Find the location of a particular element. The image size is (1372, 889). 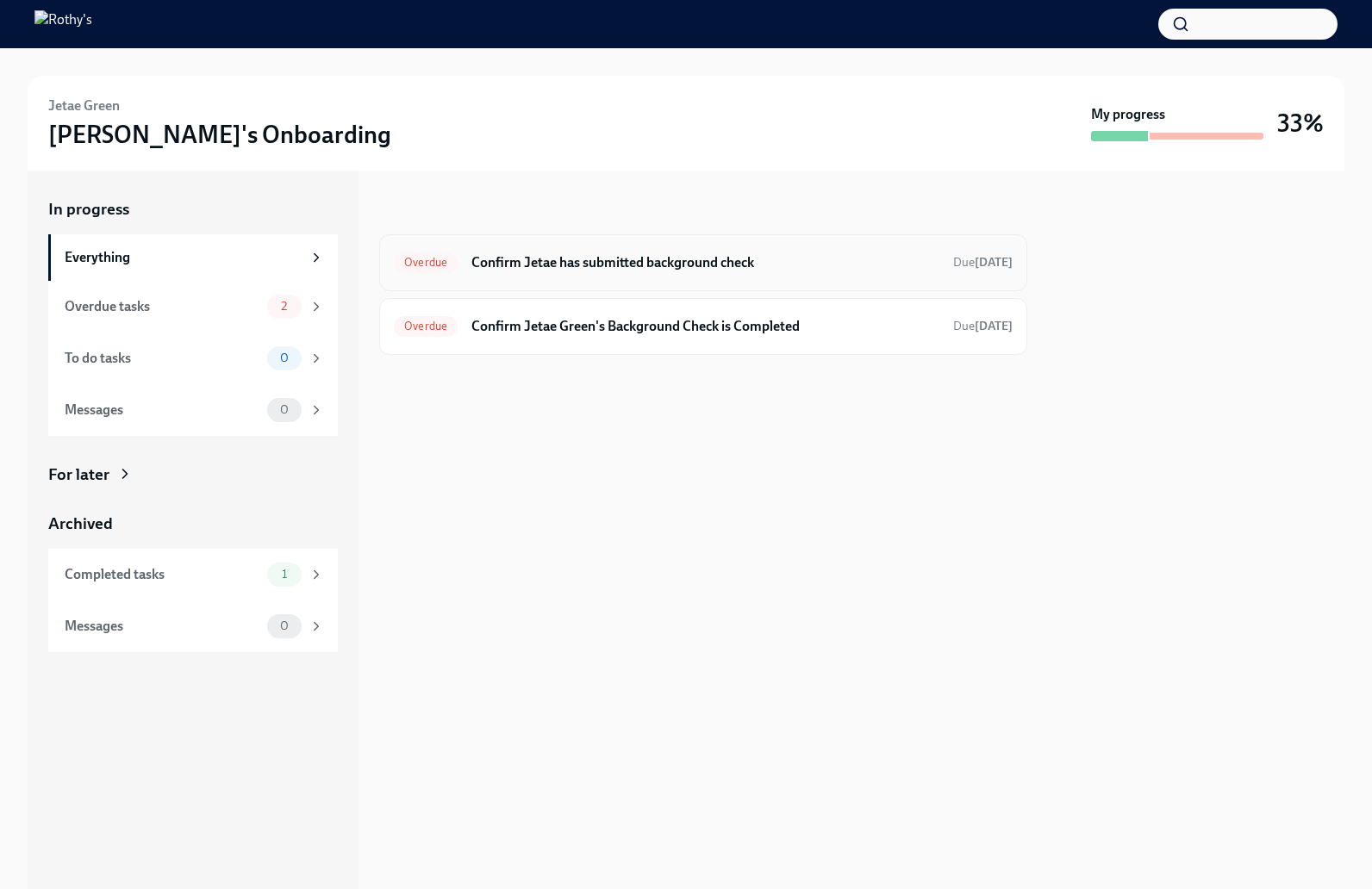

div: Everything is located at coordinates (183, 258).